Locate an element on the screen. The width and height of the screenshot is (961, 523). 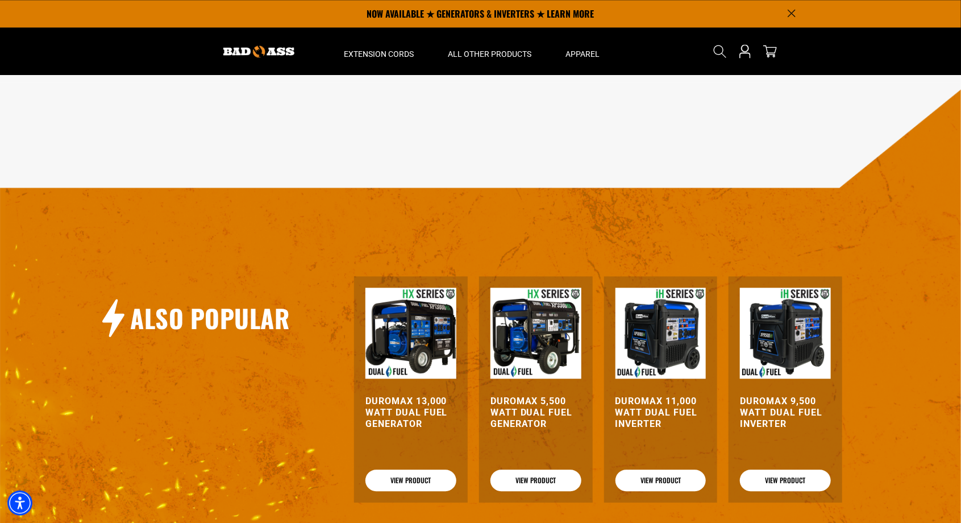
summary: All Other Products is located at coordinates (490, 51).